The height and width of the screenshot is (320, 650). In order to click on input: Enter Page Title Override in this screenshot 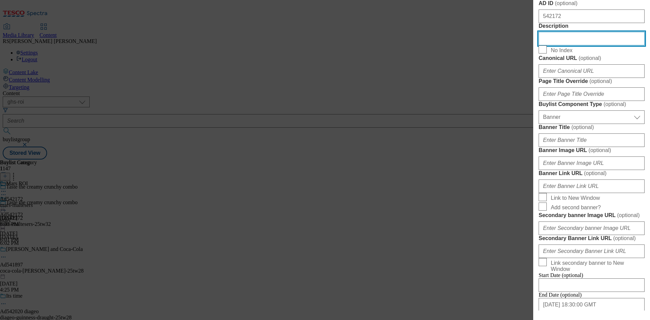, I will do `click(592, 94)`.